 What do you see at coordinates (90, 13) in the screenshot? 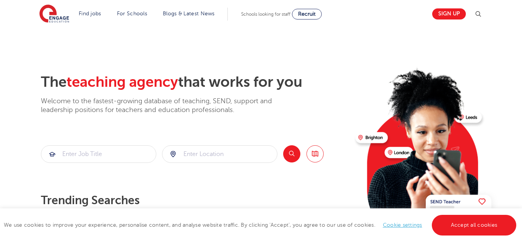
I see `a: Find jobs` at bounding box center [90, 13].